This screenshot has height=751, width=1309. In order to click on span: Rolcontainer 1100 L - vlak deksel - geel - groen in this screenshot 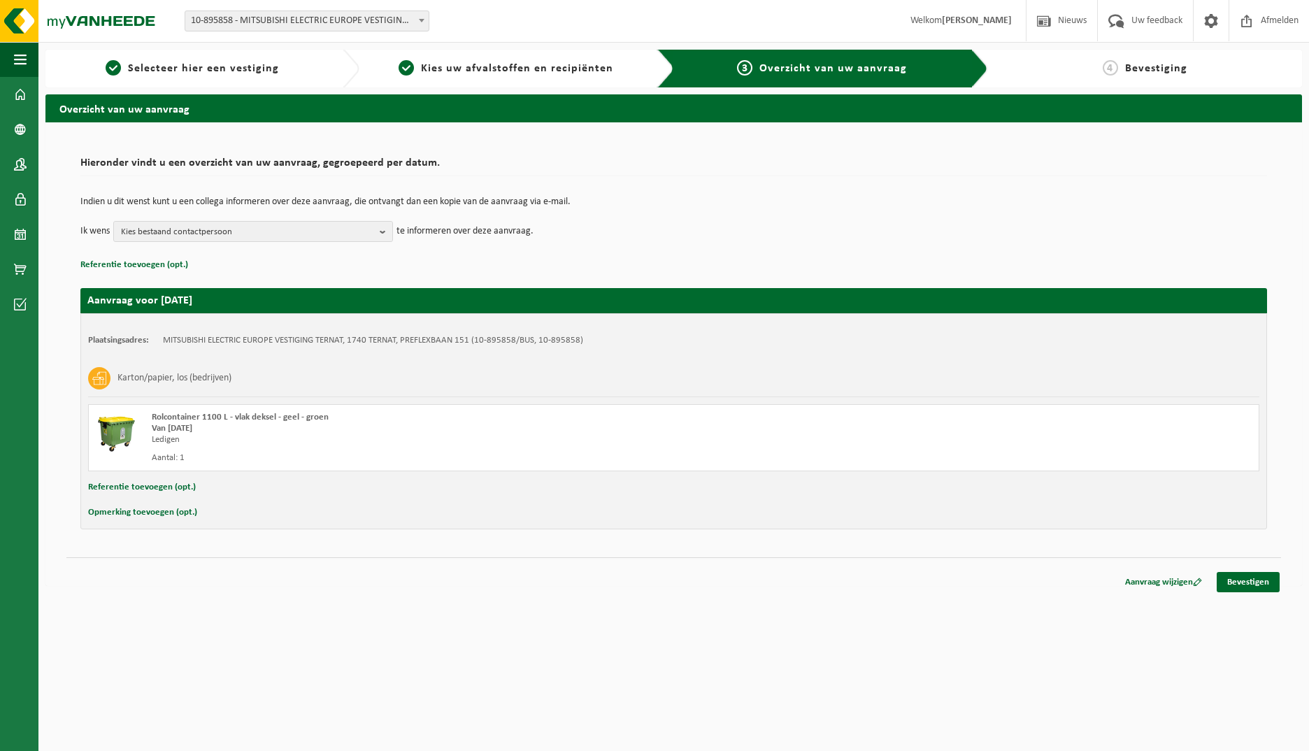, I will do `click(240, 417)`.